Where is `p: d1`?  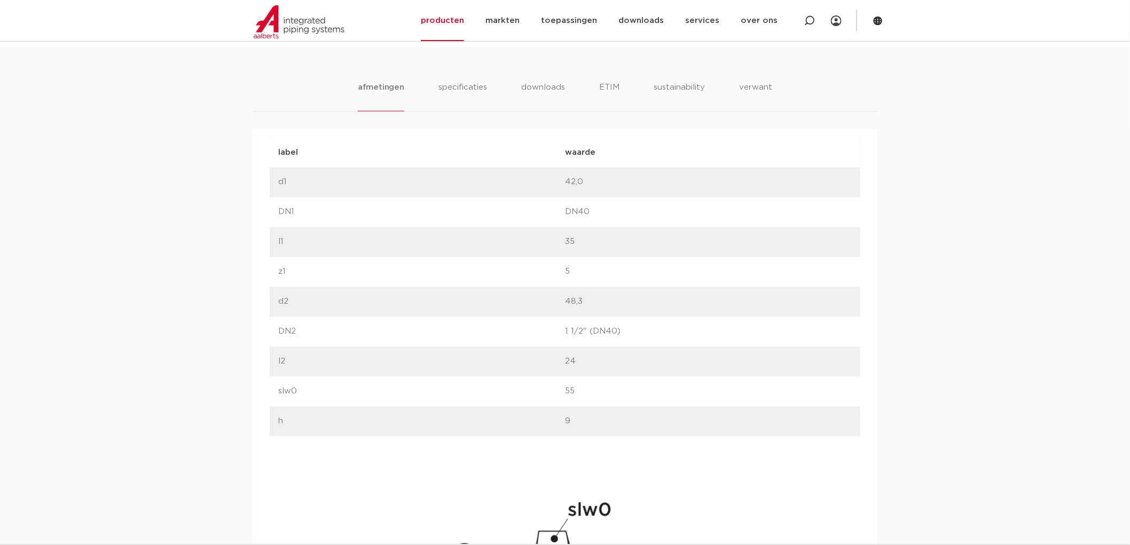
p: d1 is located at coordinates (422, 183).